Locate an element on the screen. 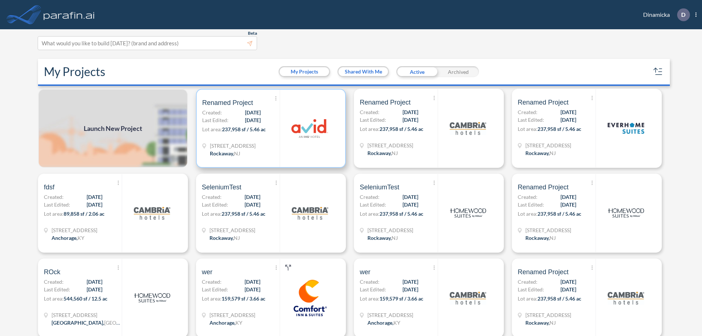 The height and width of the screenshot is (336, 702). img: add is located at coordinates (113, 128).